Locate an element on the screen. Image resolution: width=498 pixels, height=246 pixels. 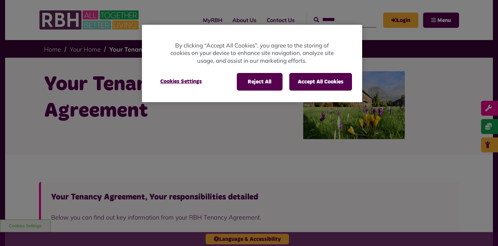
div: Privacy is located at coordinates (252, 63).